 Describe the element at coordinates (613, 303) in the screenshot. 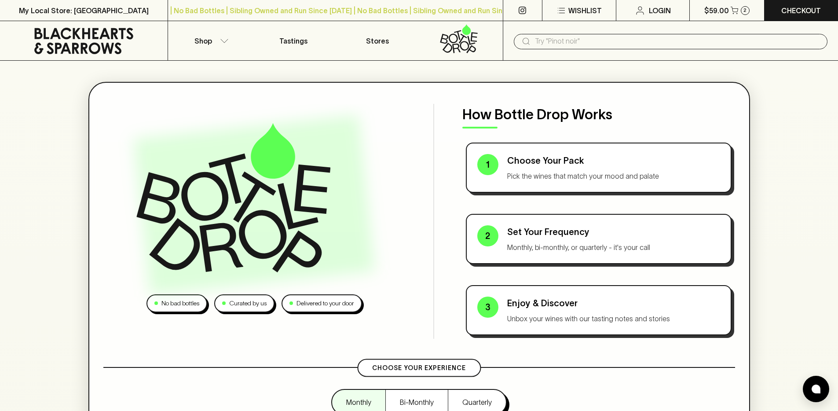

I see `p: Enjoy & Discover` at that location.